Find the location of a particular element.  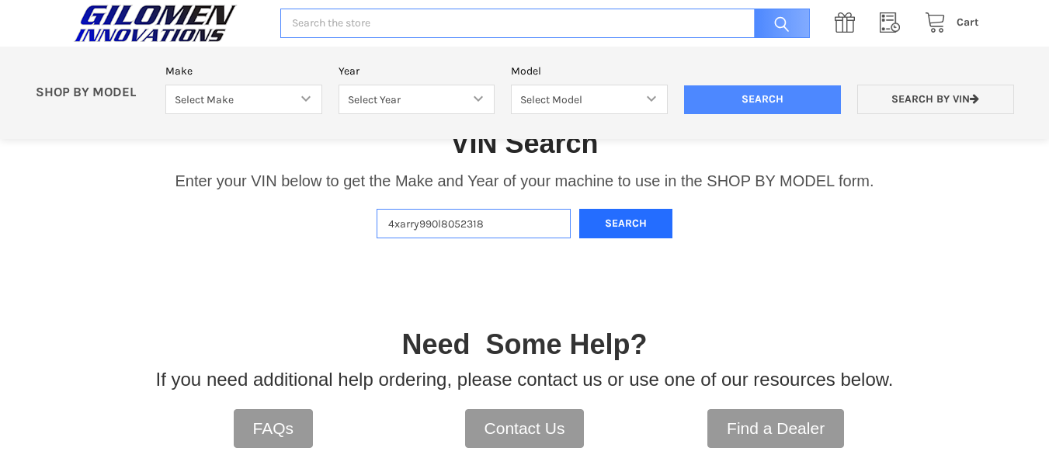

p: If you need additional help ordering, please contact us or use one of our resources below. is located at coordinates (525, 380).